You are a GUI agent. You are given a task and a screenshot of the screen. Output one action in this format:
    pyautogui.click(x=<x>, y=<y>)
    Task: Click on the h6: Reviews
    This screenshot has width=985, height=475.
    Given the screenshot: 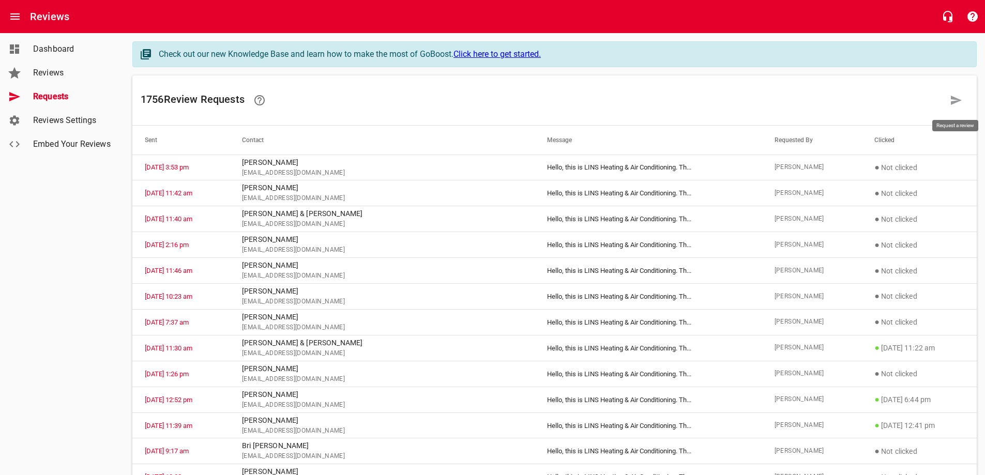 What is the action you would take?
    pyautogui.click(x=50, y=17)
    